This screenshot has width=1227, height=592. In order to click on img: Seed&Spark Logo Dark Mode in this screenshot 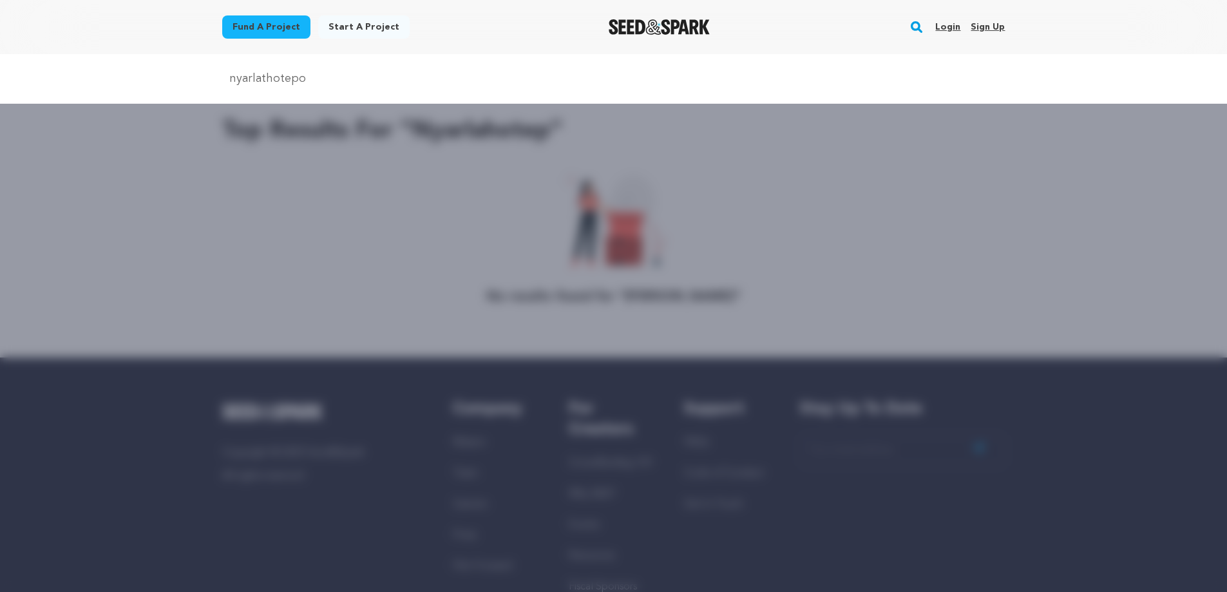, I will do `click(659, 27)`.